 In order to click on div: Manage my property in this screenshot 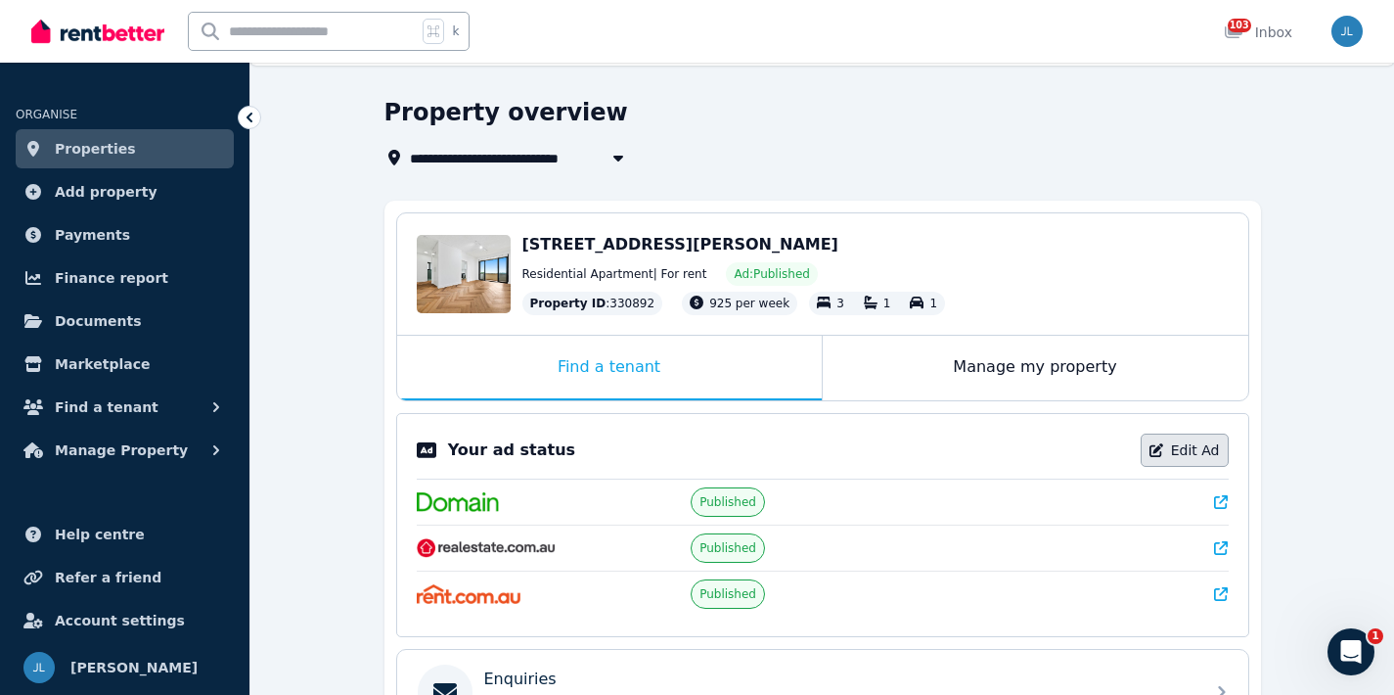, I will do `click(1035, 368)`.